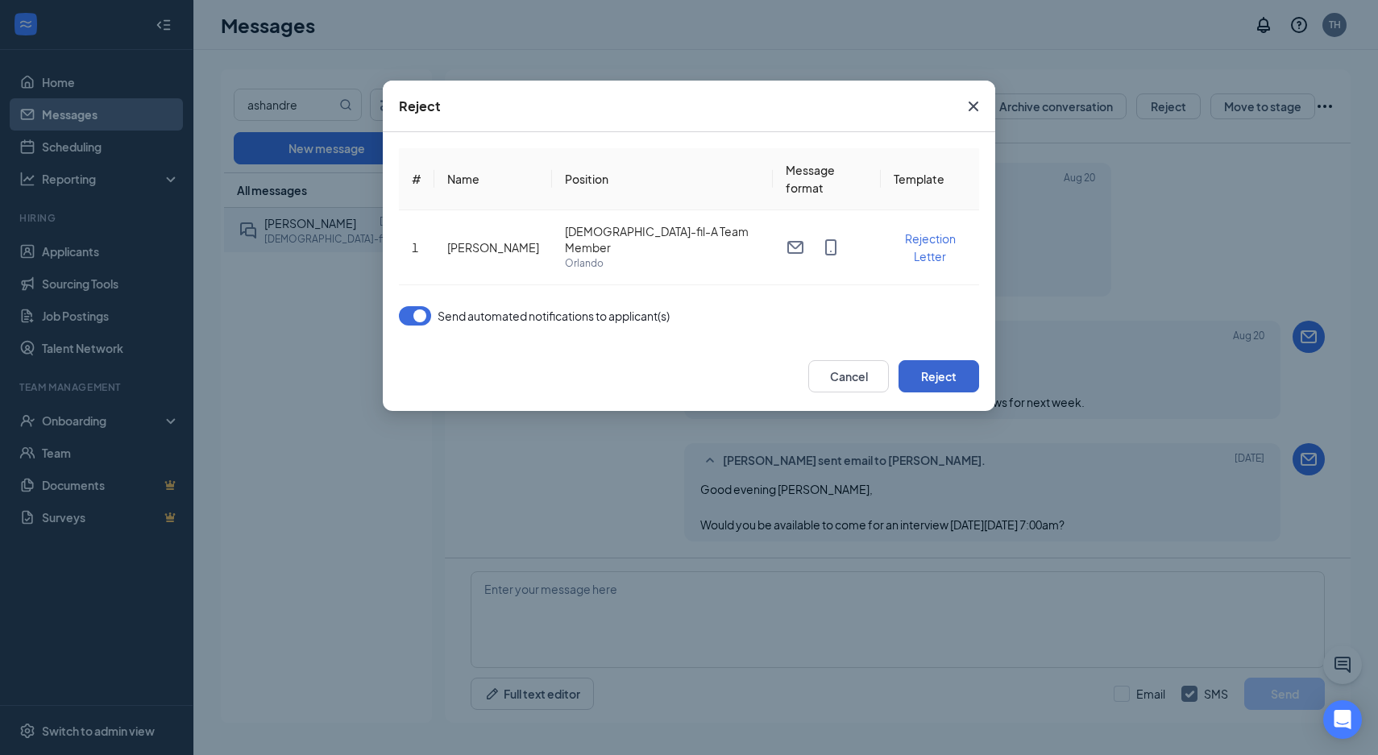 The width and height of the screenshot is (1378, 755). What do you see at coordinates (827, 179) in the screenshot?
I see `th: Message format` at bounding box center [827, 179].